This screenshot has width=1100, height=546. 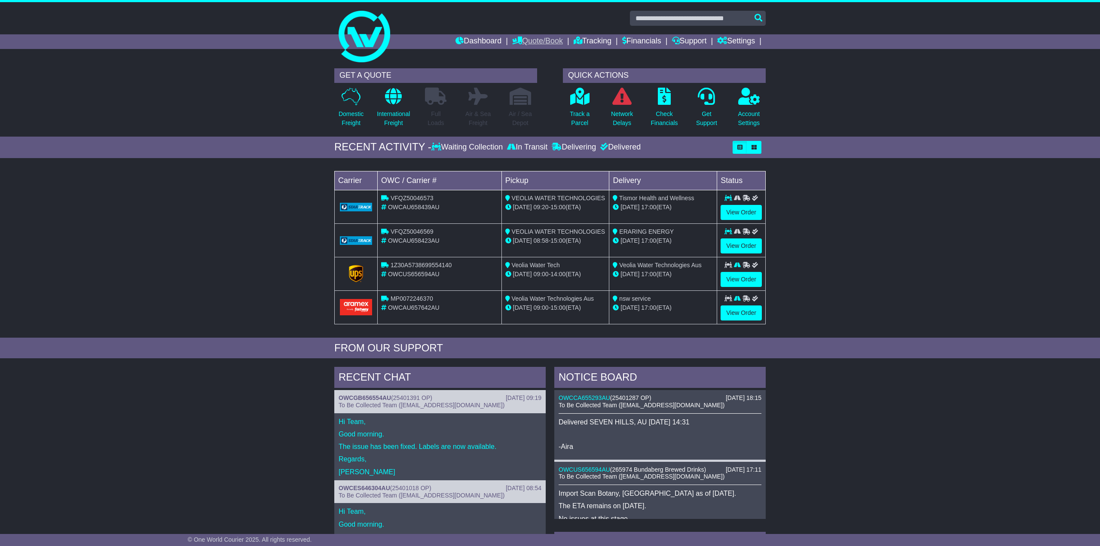 I want to click on span: 25401018 OP, so click(x=411, y=488).